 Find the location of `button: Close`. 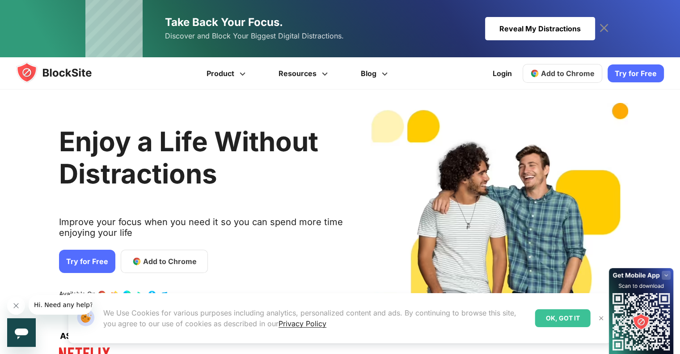

button: Close is located at coordinates (602, 318).